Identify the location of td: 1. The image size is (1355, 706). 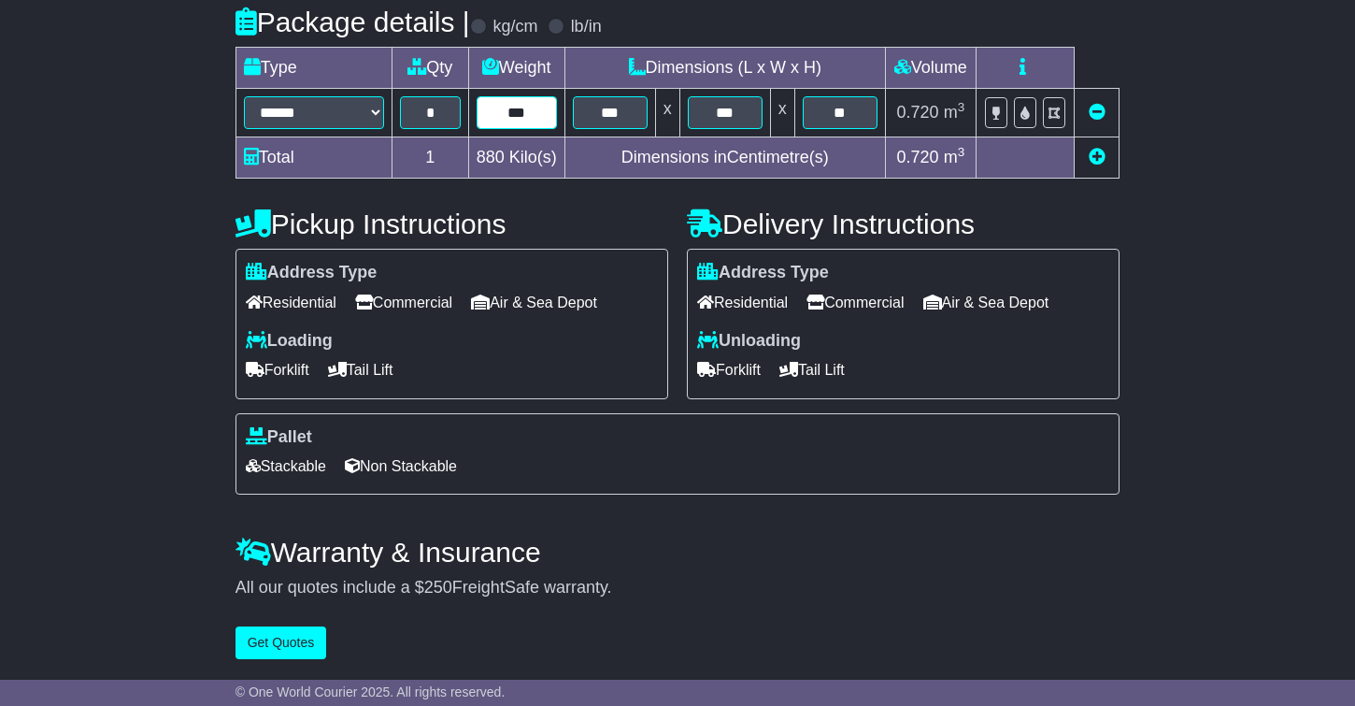
(430, 158).